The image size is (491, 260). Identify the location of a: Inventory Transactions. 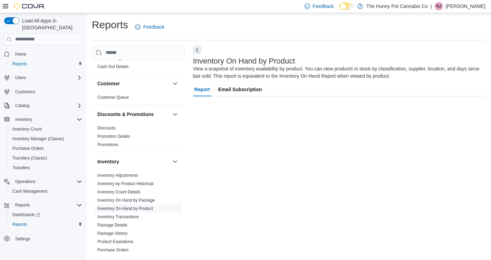
(118, 217).